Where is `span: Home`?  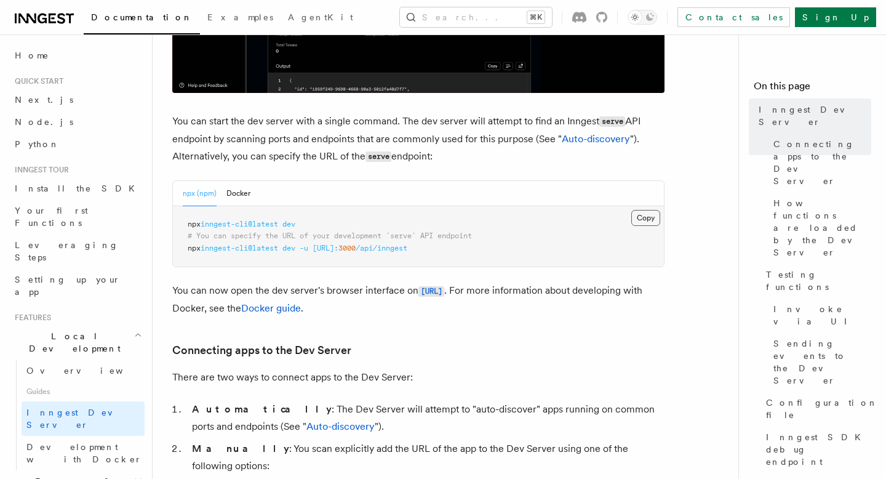 span: Home is located at coordinates (32, 55).